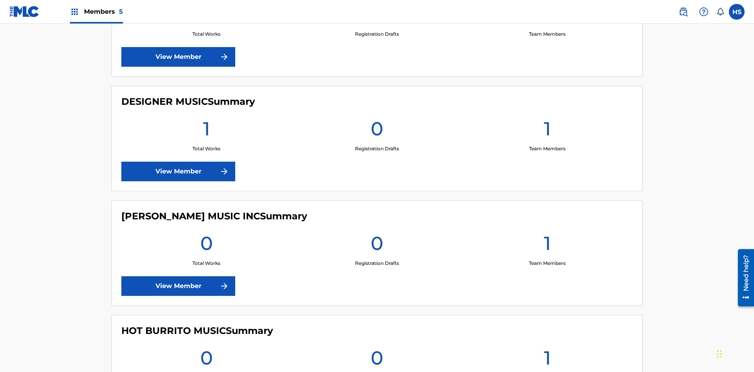 This screenshot has height=372, width=754. What do you see at coordinates (737, 12) in the screenshot?
I see `div: User Menu` at bounding box center [737, 12].